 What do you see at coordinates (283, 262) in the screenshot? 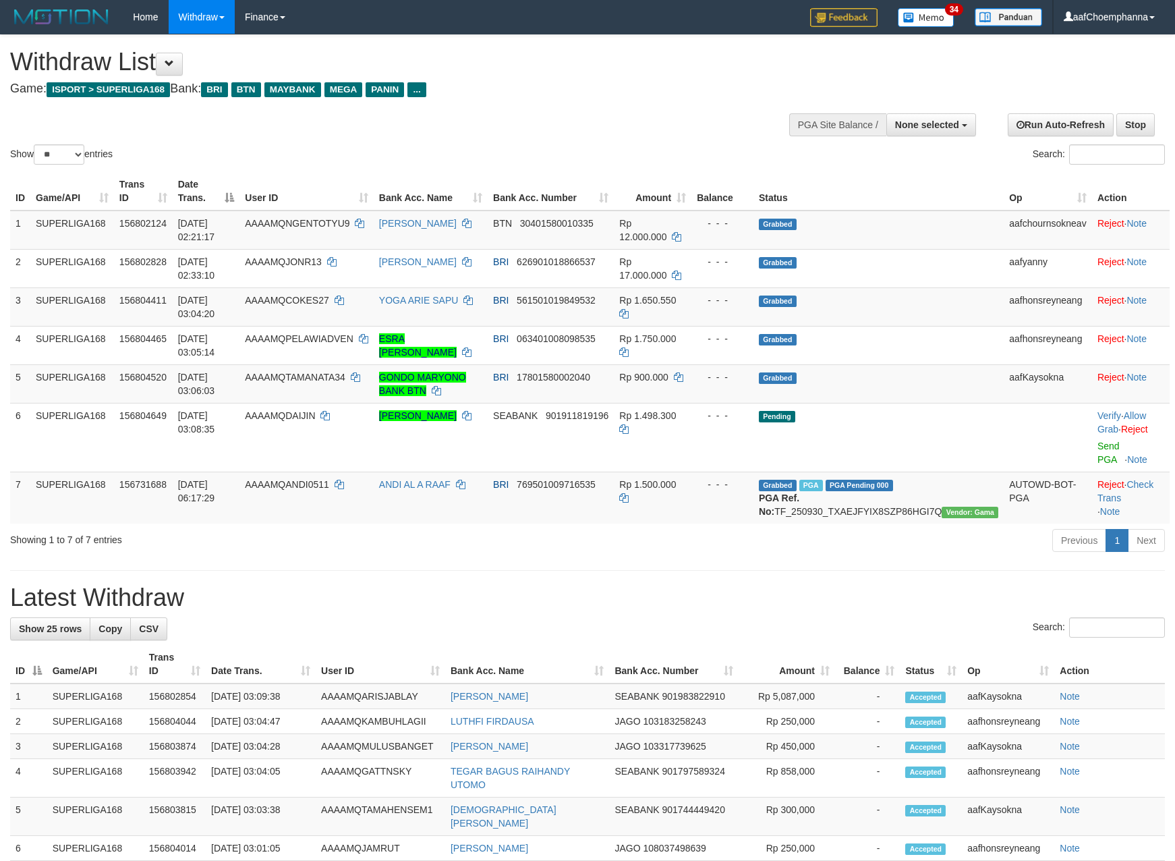
I see `span: AAAAMQJONR13` at bounding box center [283, 262].